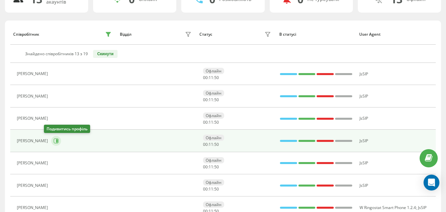 This screenshot has width=446, height=212. What do you see at coordinates (56, 54) in the screenshot?
I see `div: Знайдено співробітників 13 з 19` at bounding box center [56, 54].